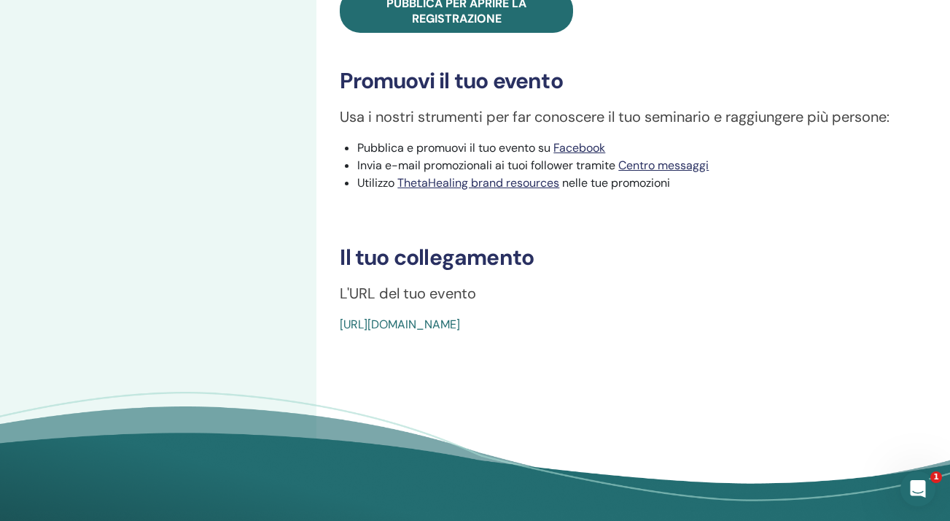 The image size is (950, 521). Describe the element at coordinates (633, 81) in the screenshot. I see `h3: Promuovi il tuo evento` at that location.